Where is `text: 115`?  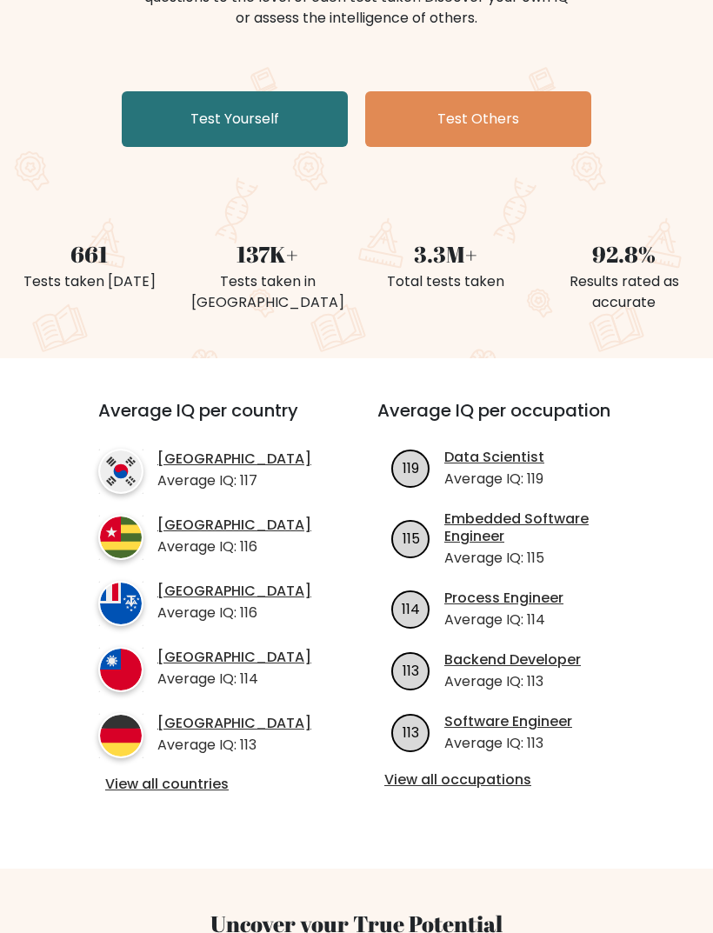
text: 115 is located at coordinates (411, 538).